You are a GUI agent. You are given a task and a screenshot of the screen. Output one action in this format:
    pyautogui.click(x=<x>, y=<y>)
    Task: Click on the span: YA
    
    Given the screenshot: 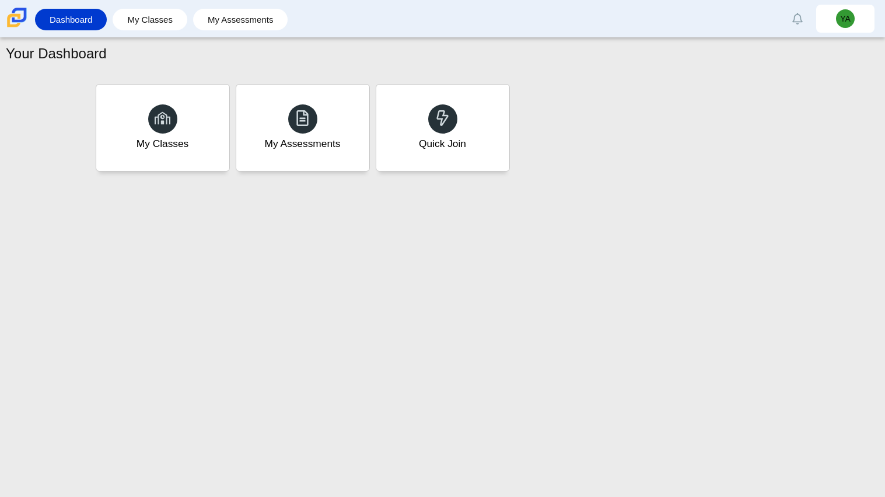 What is the action you would take?
    pyautogui.click(x=845, y=19)
    